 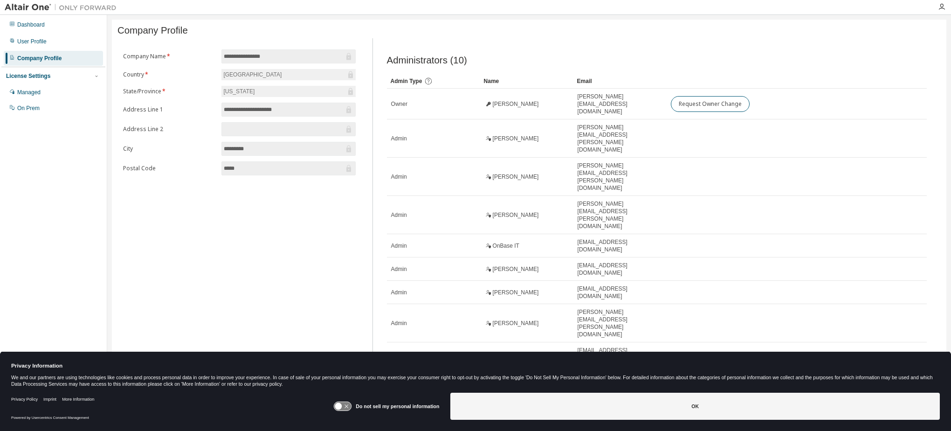 I want to click on span: Admin Type, so click(x=407, y=81).